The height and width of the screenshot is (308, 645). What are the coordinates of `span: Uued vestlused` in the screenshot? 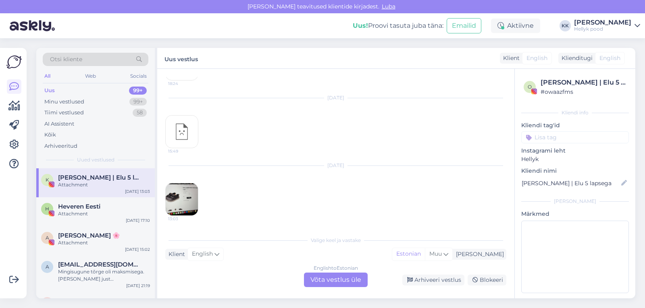 It's located at (95, 160).